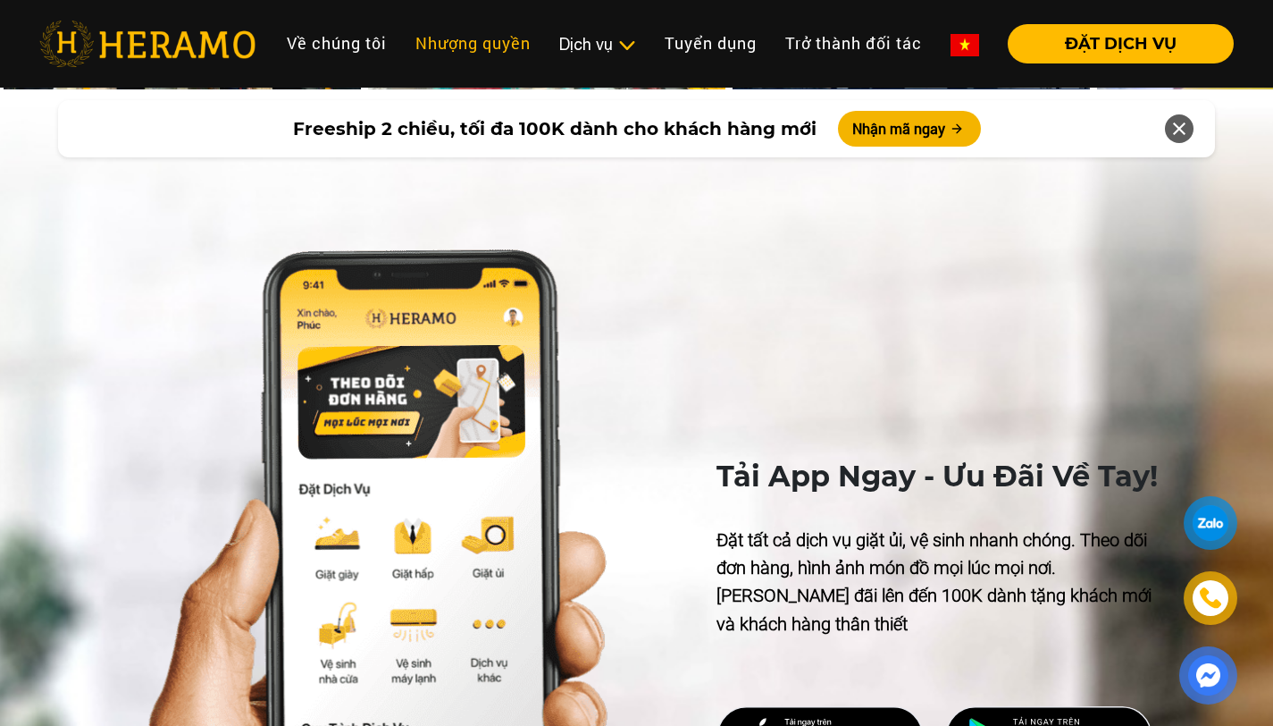 Image resolution: width=1273 pixels, height=726 pixels. Describe the element at coordinates (598, 44) in the screenshot. I see `div: Dịch vụ` at that location.